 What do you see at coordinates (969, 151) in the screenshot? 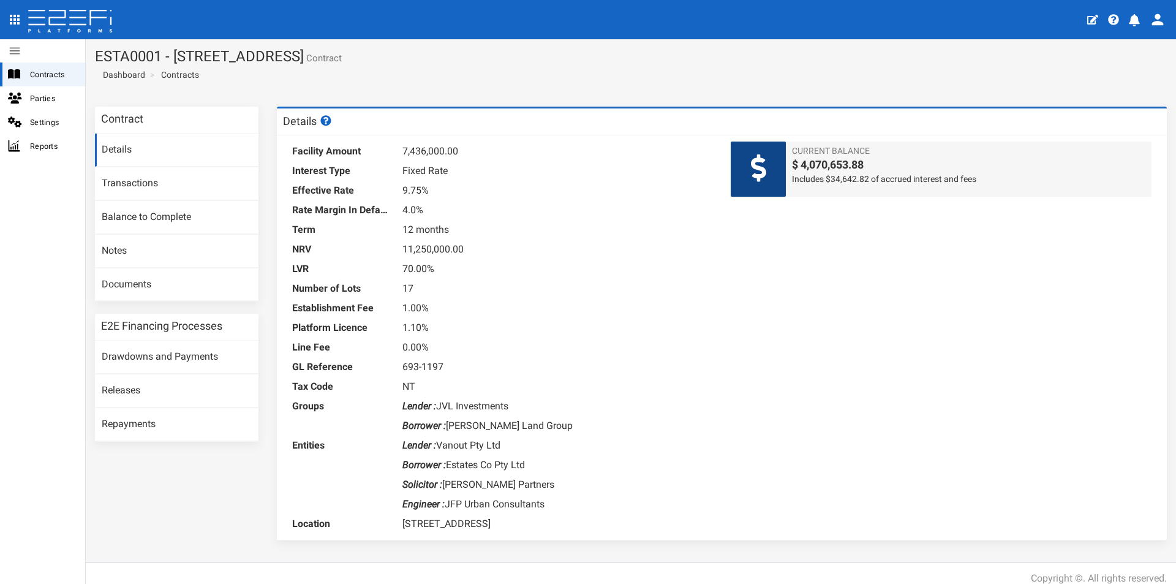
I see `span: Current Balance` at bounding box center [969, 151].